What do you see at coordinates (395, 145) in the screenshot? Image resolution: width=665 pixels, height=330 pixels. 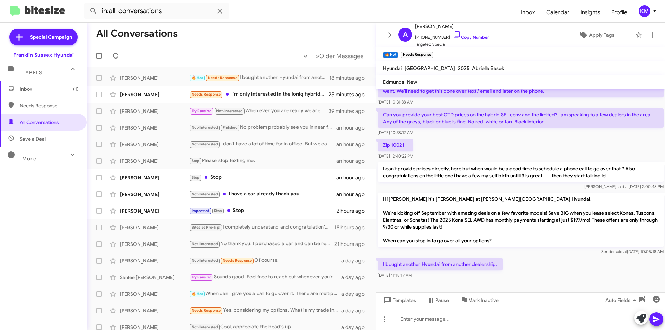 I see `p: Zip 10021` at bounding box center [395, 145].